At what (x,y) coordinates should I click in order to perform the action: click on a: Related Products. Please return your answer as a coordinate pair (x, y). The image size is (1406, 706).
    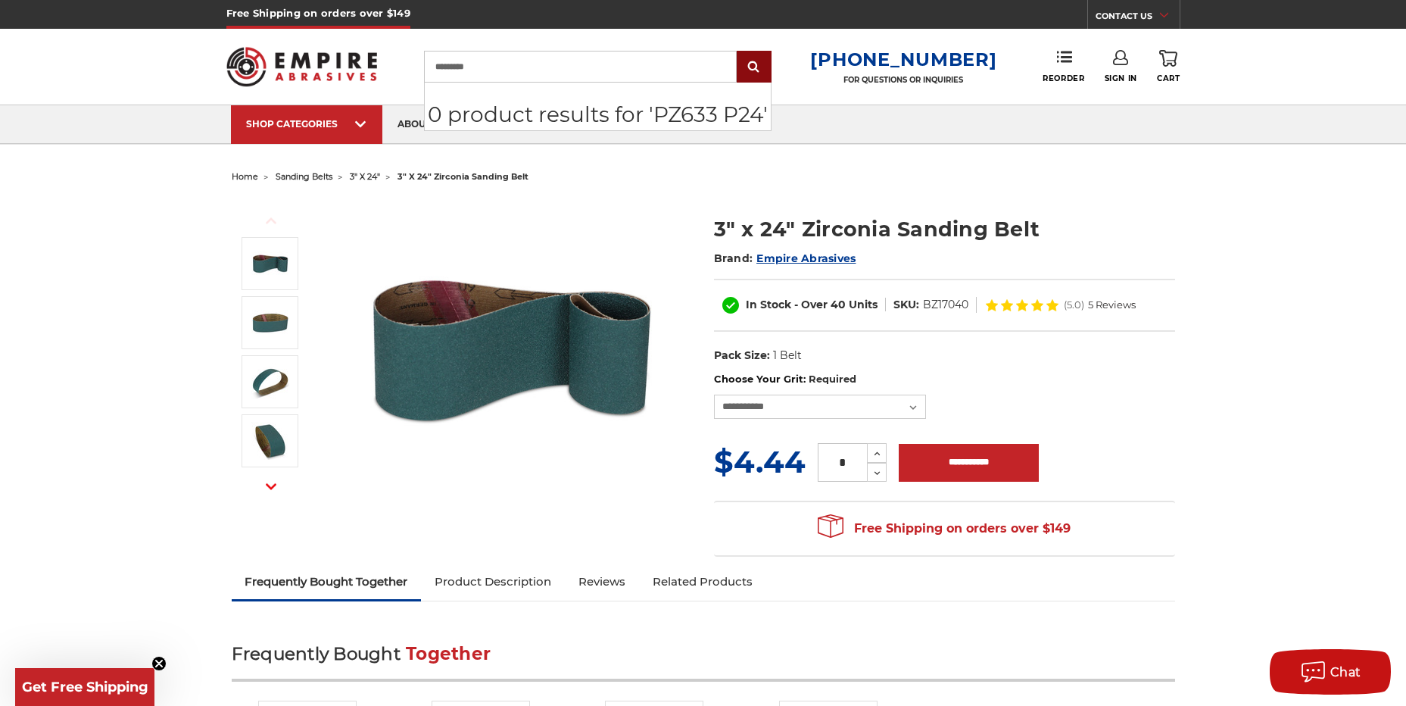
    Looking at the image, I should click on (703, 582).